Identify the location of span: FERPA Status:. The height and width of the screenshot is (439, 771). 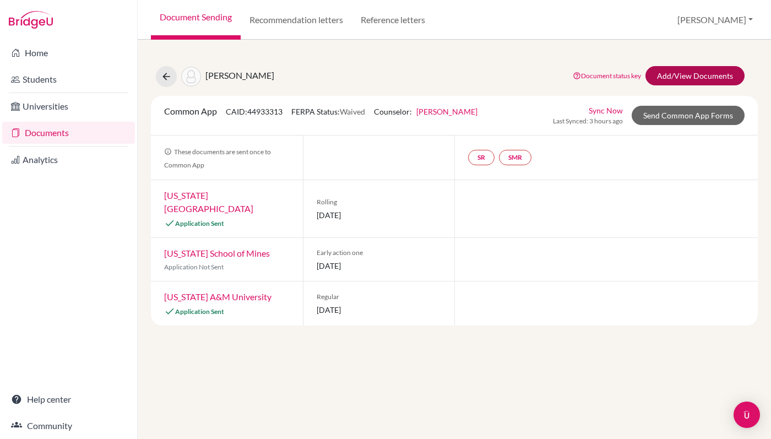
(328, 111).